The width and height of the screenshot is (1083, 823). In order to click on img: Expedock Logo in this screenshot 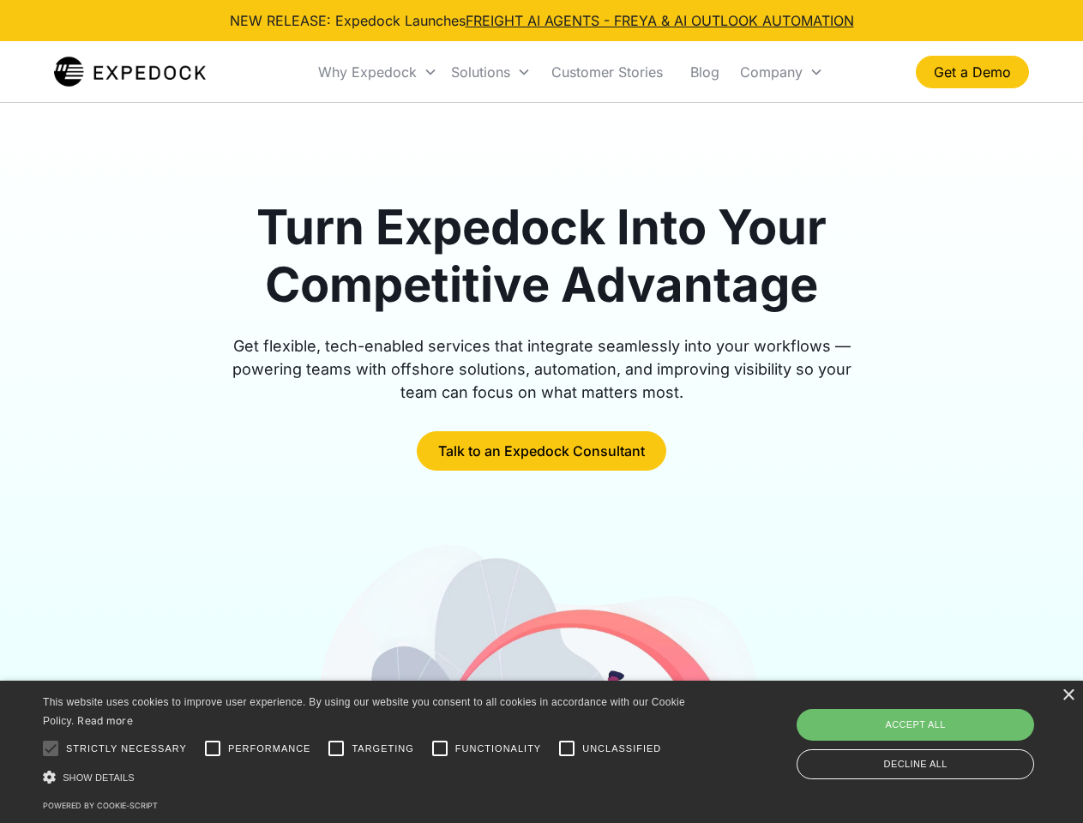, I will do `click(130, 72)`.